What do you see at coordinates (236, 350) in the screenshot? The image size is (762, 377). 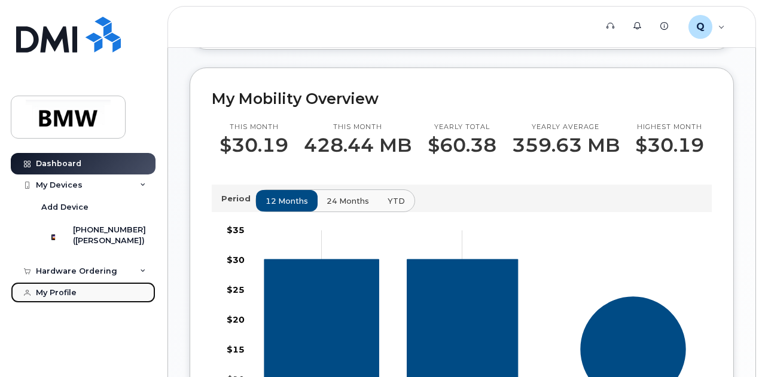 I see `tspan: $15` at bounding box center [236, 350].